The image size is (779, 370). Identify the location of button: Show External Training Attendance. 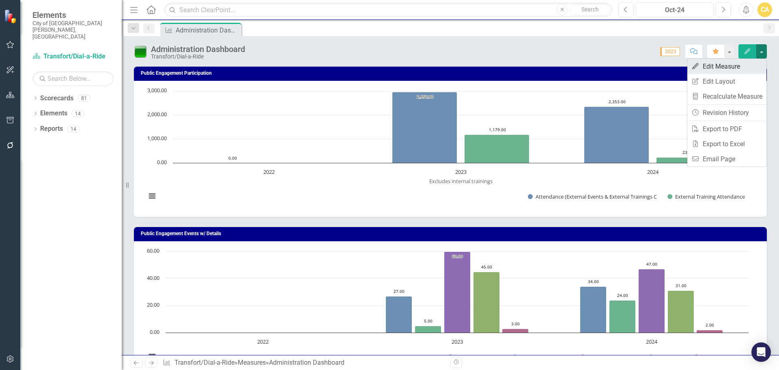
(707, 196).